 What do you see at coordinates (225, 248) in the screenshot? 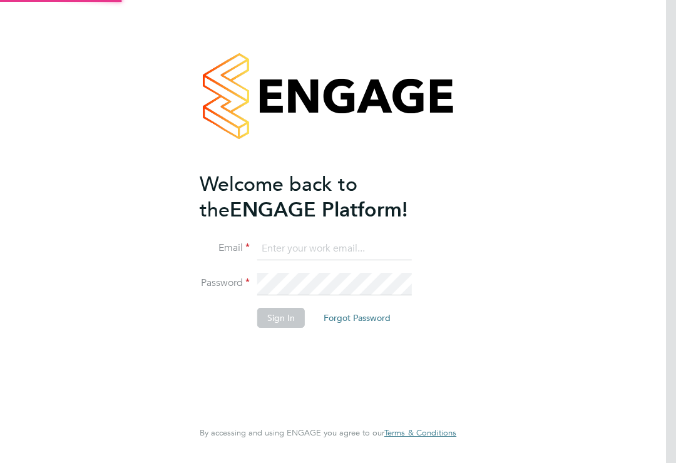
I see `label: Email` at bounding box center [225, 248].